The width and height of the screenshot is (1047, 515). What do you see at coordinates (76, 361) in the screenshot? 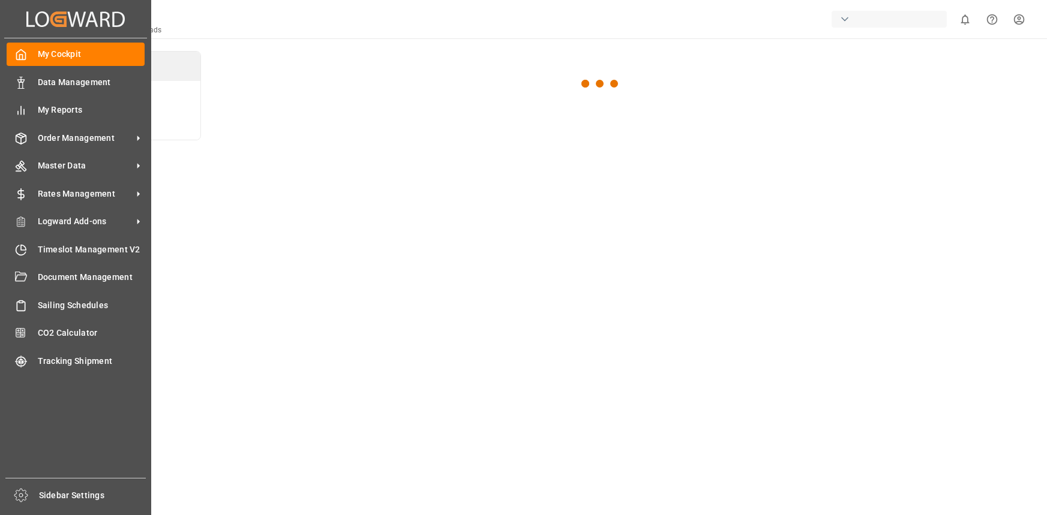
I see `a: Tracking Shipment` at bounding box center [76, 361].